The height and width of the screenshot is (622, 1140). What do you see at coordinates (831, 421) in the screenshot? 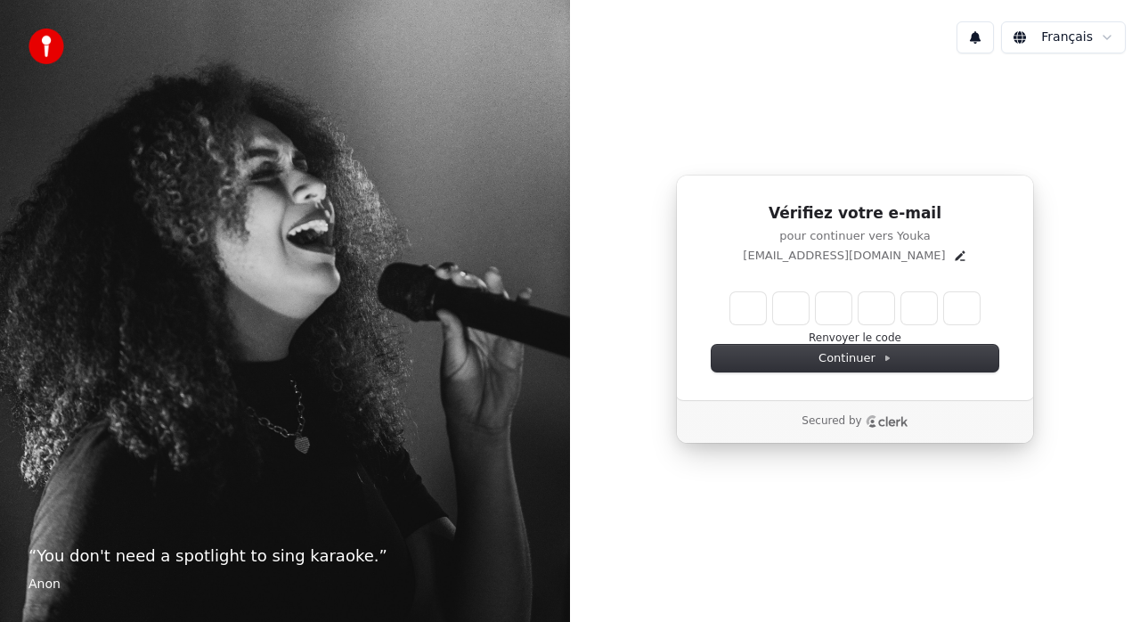
I see `p: Secured by` at bounding box center [831, 421].